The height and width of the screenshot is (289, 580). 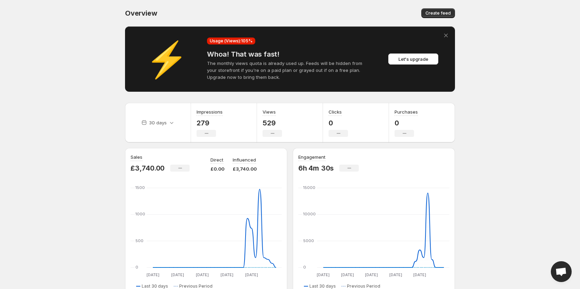 What do you see at coordinates (290, 70) in the screenshot?
I see `p: The monthly views quota is already used up. Feeds will be hidden from your storefront if you're o...` at bounding box center [290, 70].